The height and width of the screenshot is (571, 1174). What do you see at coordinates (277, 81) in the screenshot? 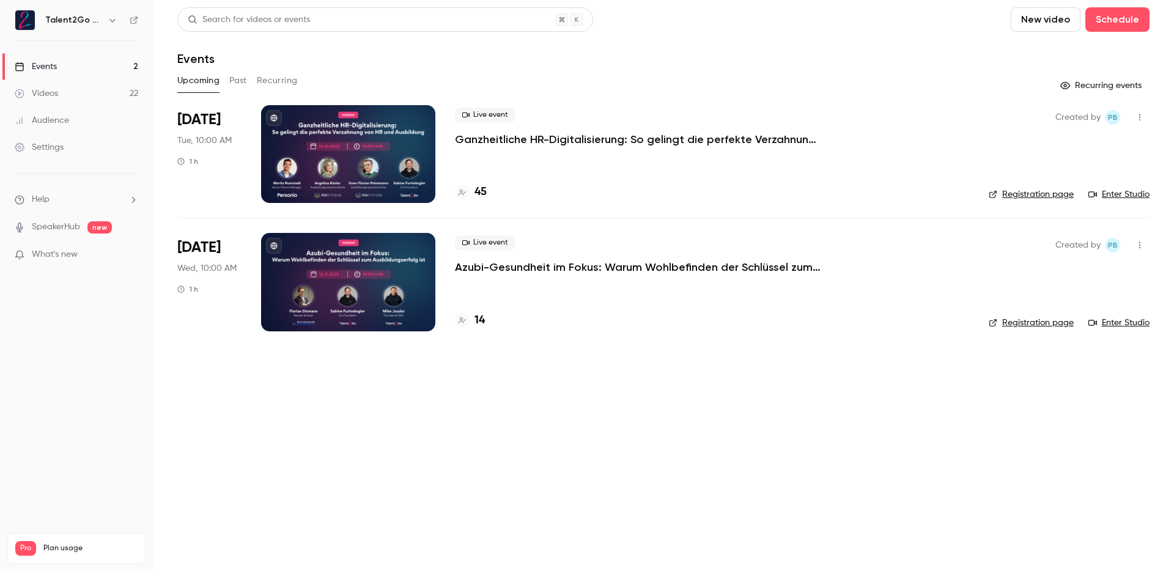
I see `button: Recurring` at bounding box center [277, 81].